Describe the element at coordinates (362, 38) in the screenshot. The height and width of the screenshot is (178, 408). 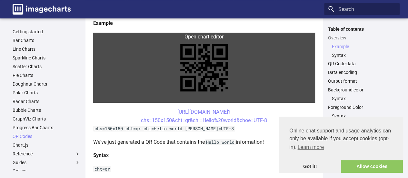
I see `a: Overview` at that location.